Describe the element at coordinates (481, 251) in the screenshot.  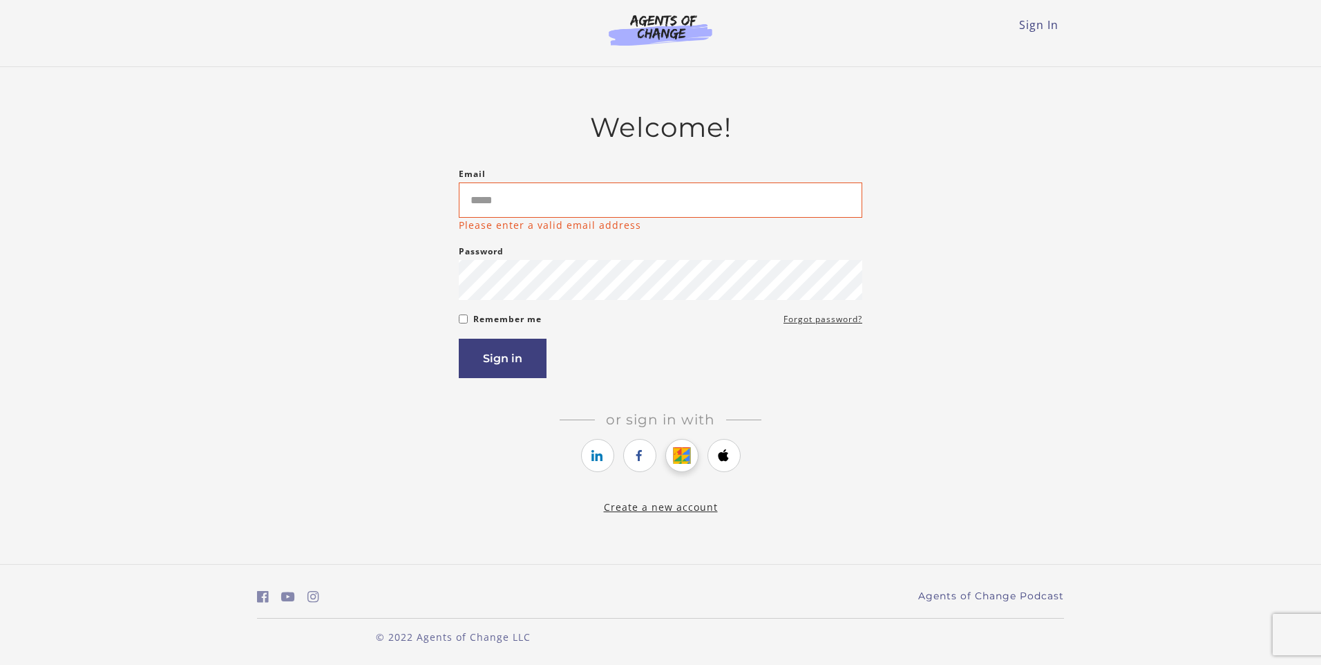
I see `label: Password` at that location.